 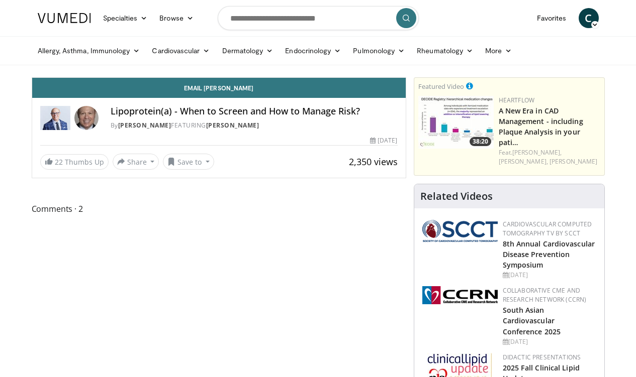 What do you see at coordinates (456, 122) in the screenshot?
I see `a: 38:20` at bounding box center [456, 122].